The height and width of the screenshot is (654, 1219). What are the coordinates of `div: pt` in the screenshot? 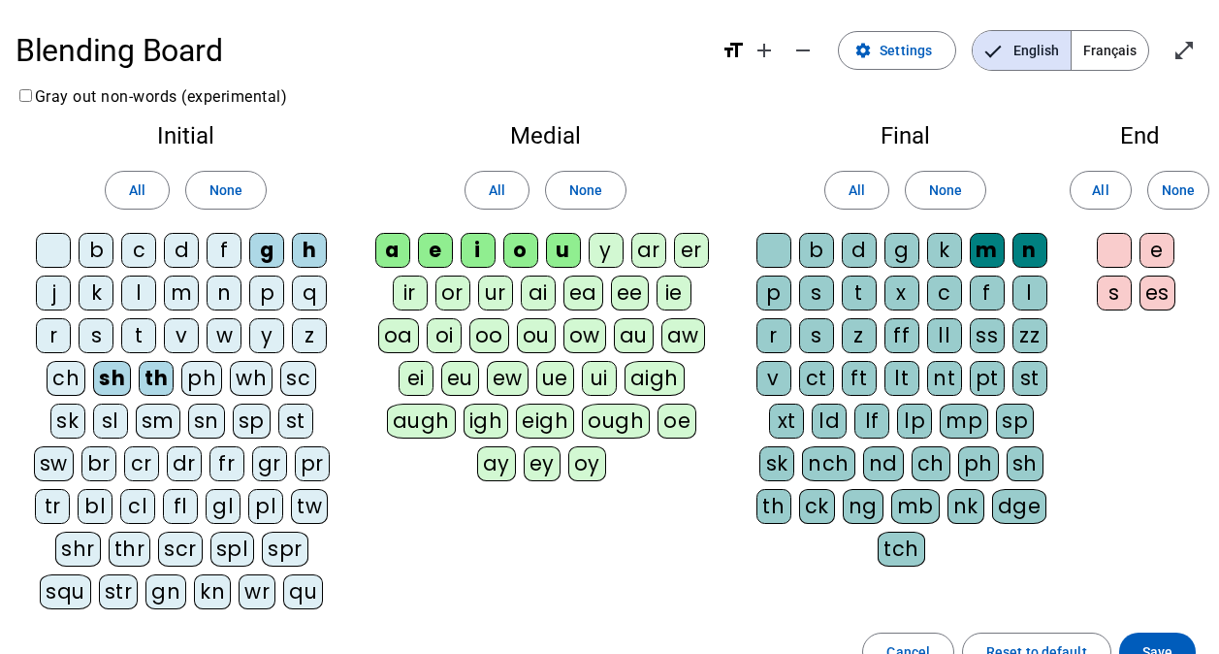 It's located at (987, 378).